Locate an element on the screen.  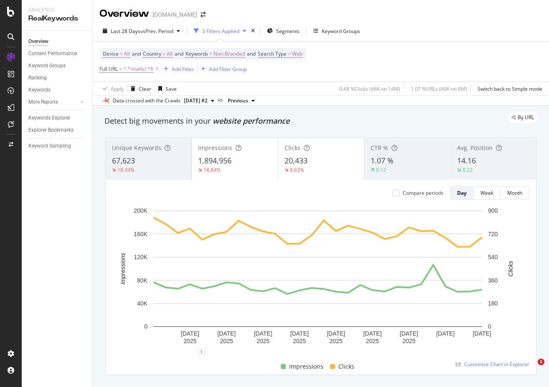
span: Full URL is located at coordinates (109, 68).